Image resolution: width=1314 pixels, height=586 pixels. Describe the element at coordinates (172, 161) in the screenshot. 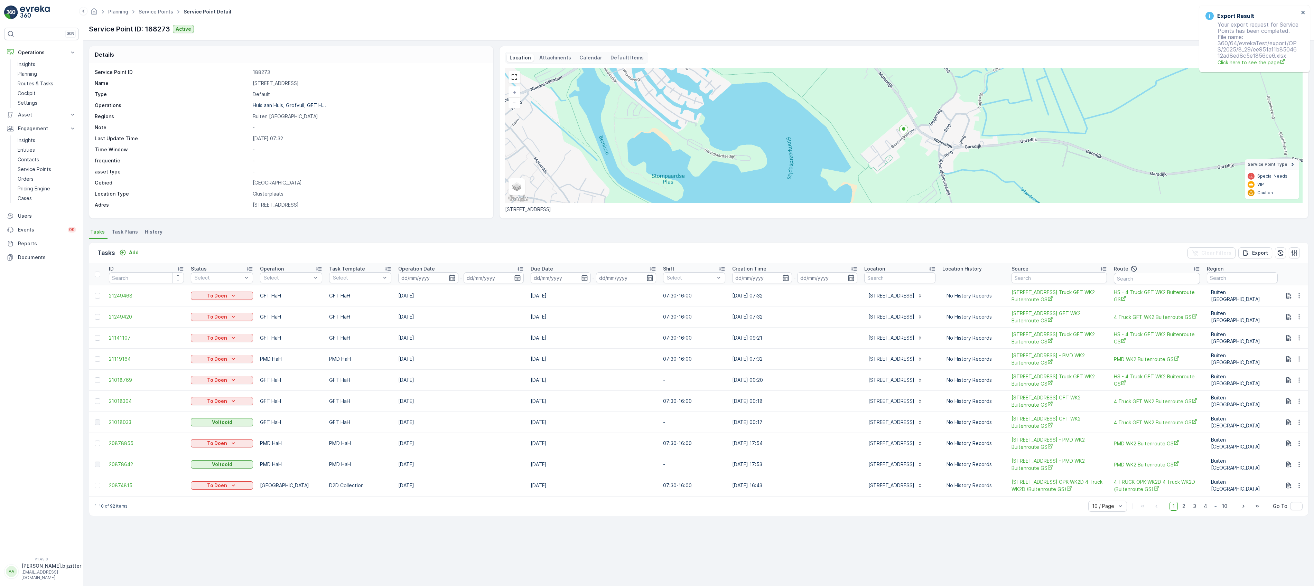

I see `p: frequentie` at that location.